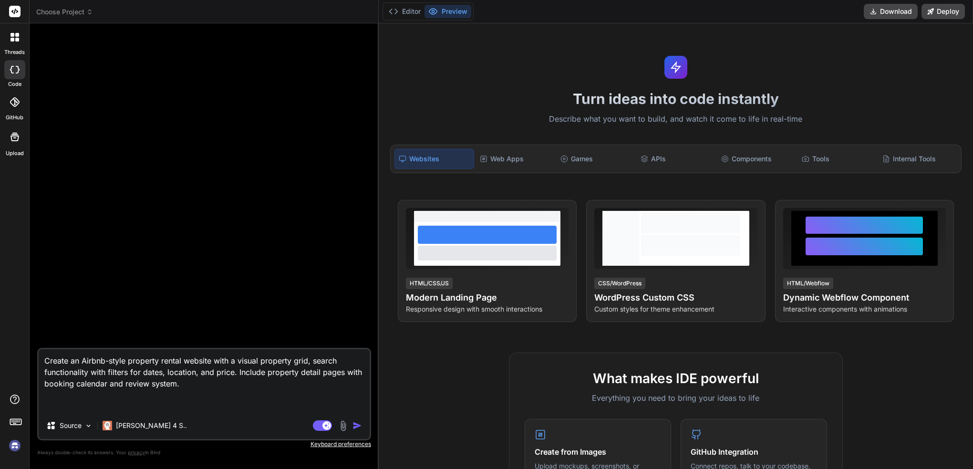 Image resolution: width=973 pixels, height=469 pixels. I want to click on button: Deploy, so click(943, 11).